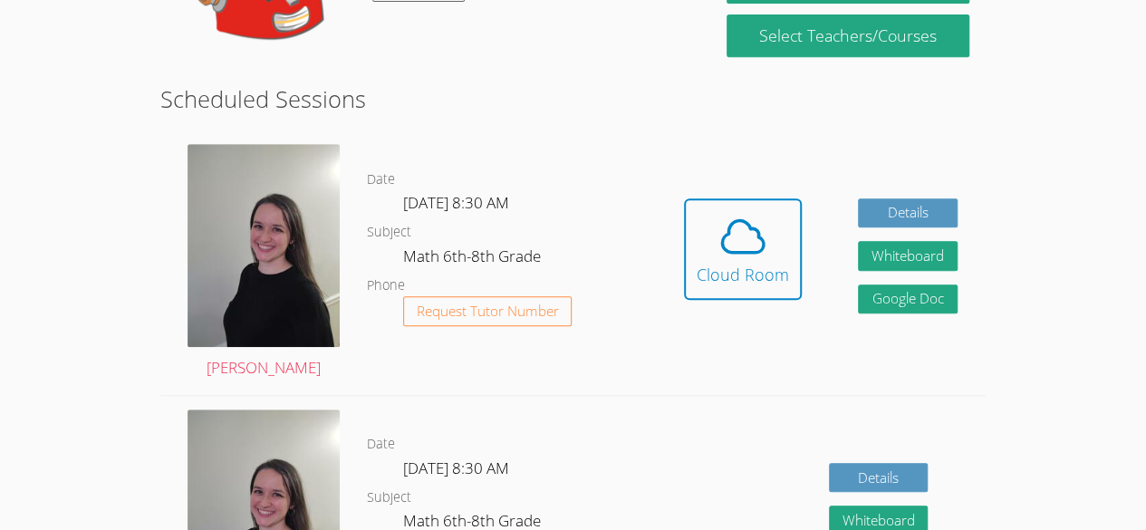  I want to click on span: Request Tutor Number, so click(488, 311).